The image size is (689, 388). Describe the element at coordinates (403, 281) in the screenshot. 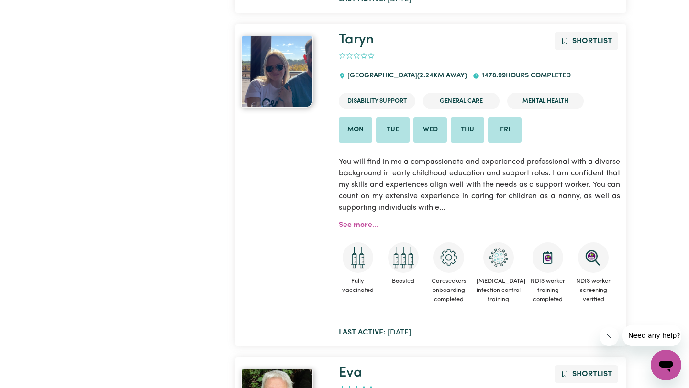

I see `span: Boosted` at that location.